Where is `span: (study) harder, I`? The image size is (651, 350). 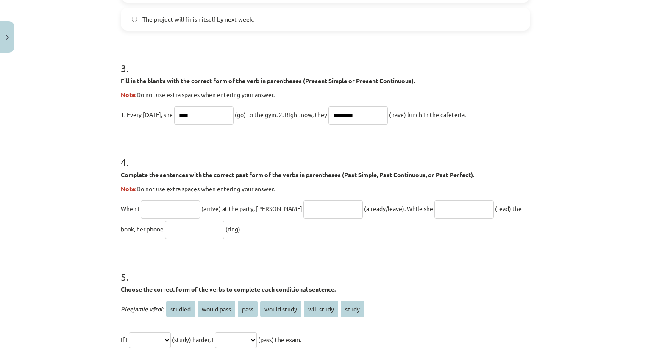 span: (study) harder, I is located at coordinates (193, 340).